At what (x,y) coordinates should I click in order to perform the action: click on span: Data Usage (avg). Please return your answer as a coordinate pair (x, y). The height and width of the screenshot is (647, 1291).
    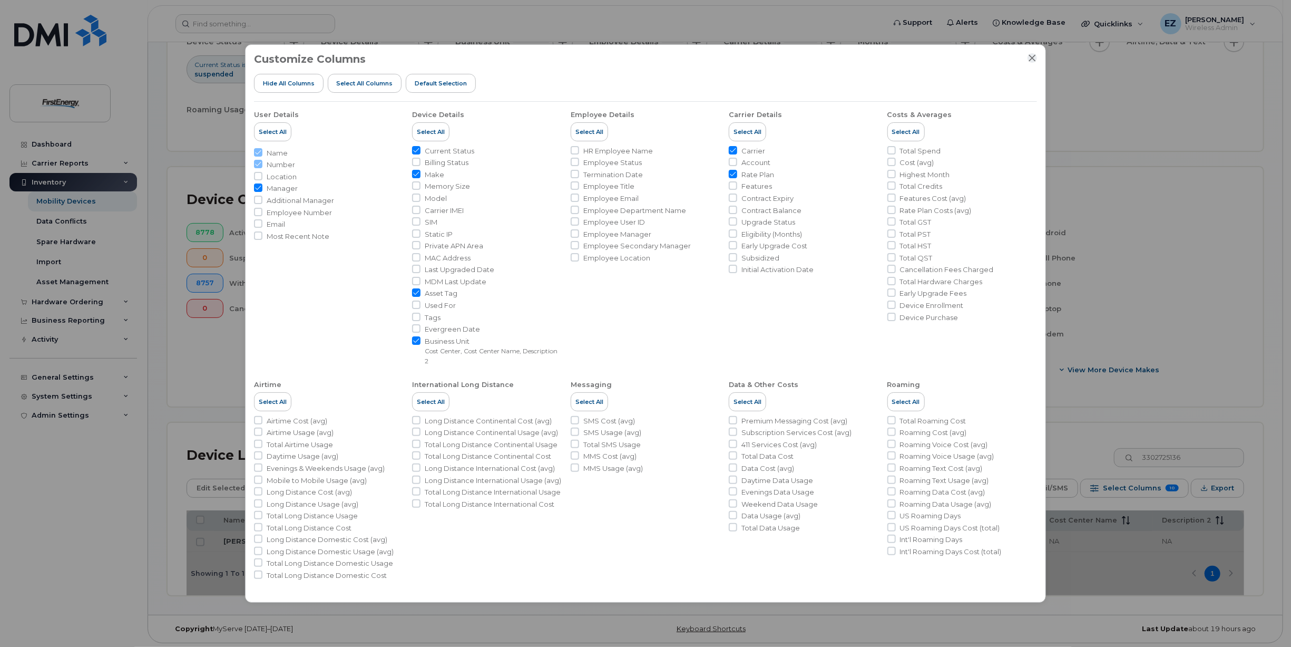
    Looking at the image, I should click on (771, 515).